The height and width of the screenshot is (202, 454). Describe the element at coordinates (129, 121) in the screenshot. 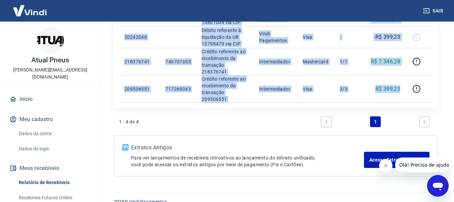

I see `p: 1 - 4 de 4` at that location.